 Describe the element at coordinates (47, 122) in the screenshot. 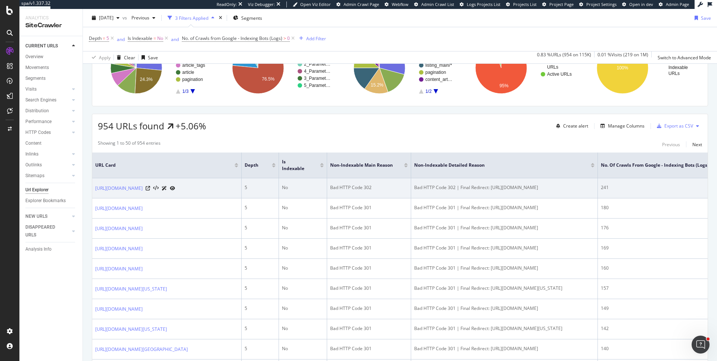

I see `a: Performance` at that location.